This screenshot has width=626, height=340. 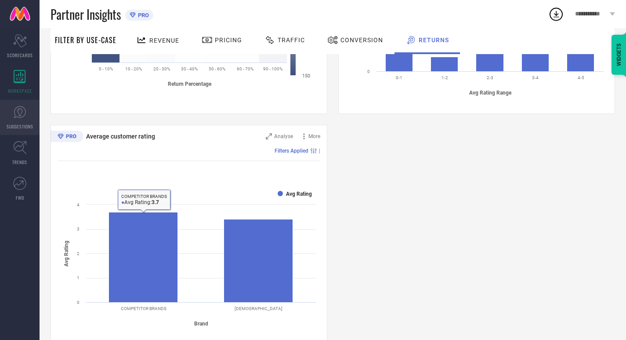 What do you see at coordinates (314, 136) in the screenshot?
I see `span: More` at bounding box center [314, 136].